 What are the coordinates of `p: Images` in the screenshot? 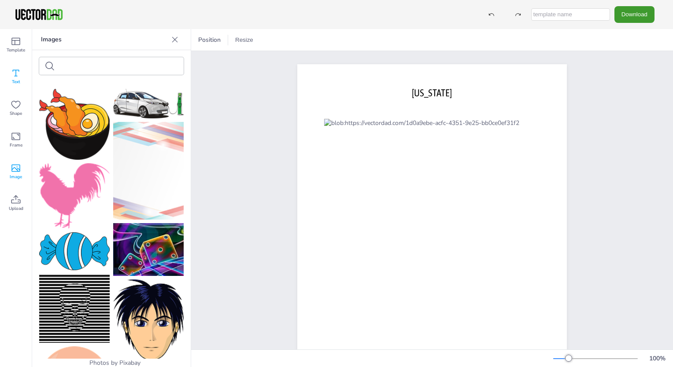 It's located at (104, 40).